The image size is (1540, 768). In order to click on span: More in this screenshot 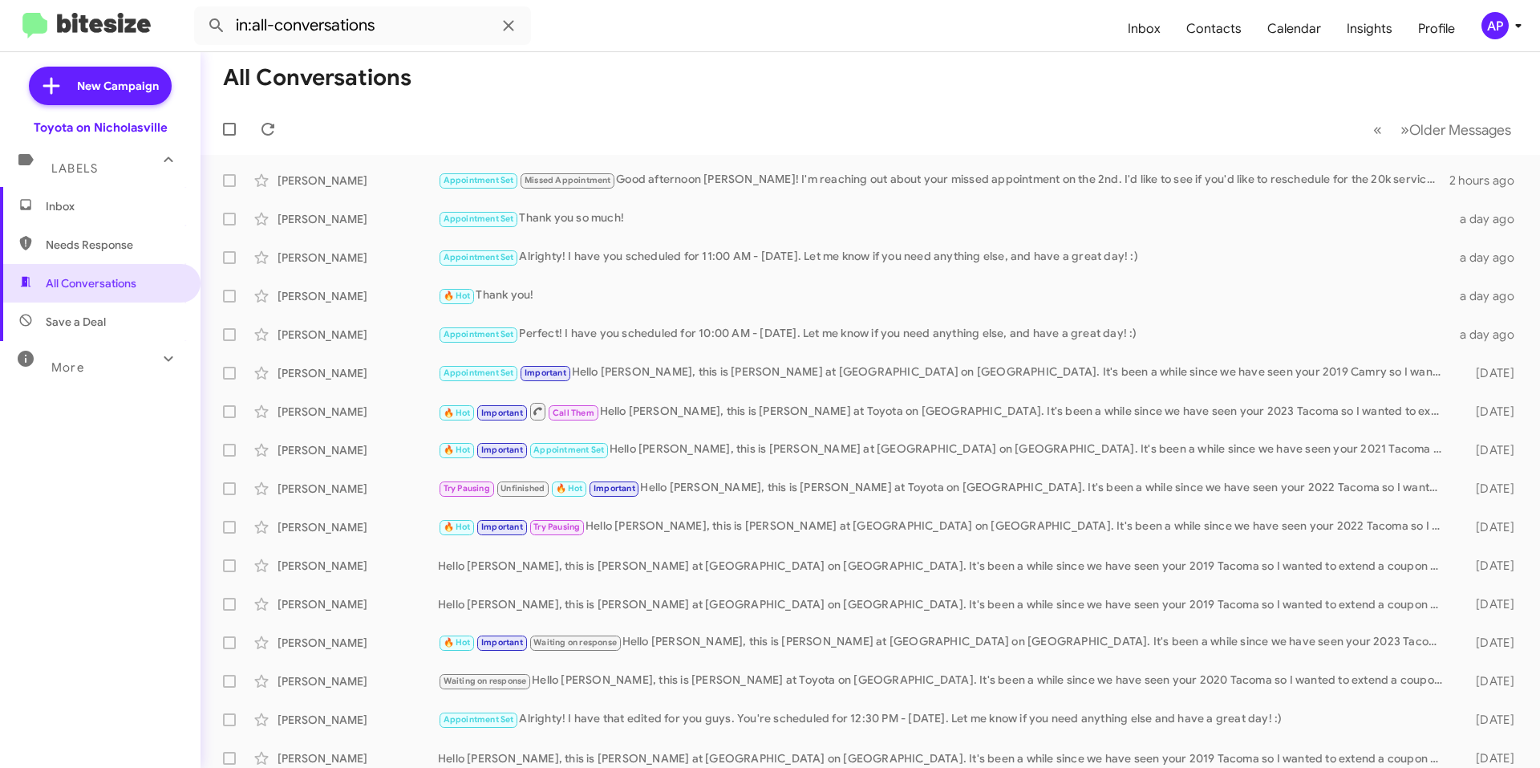, I will do `click(67, 367)`.